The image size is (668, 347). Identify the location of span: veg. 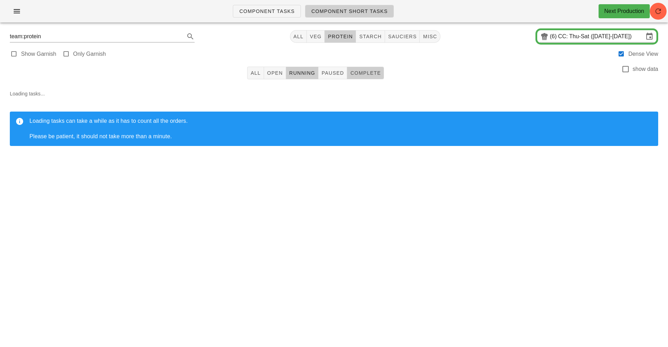
(315, 36).